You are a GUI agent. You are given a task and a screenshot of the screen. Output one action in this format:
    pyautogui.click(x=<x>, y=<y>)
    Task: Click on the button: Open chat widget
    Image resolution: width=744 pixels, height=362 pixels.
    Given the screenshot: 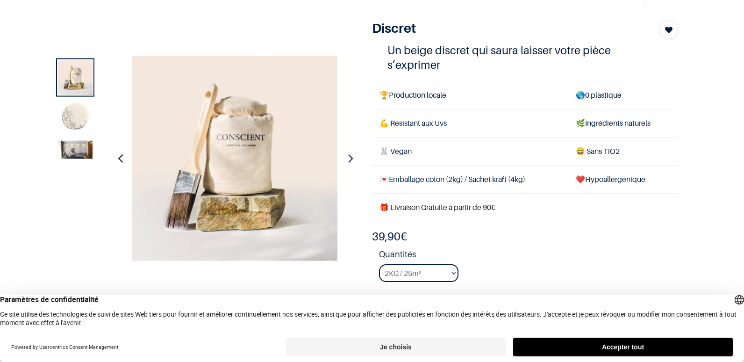 What is the action you would take?
    pyautogui.click(x=22, y=22)
    